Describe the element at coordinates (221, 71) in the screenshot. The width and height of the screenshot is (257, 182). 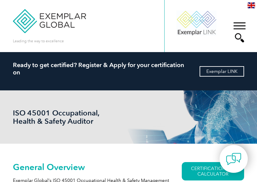
I see `a: Exemplar LINK` at that location.